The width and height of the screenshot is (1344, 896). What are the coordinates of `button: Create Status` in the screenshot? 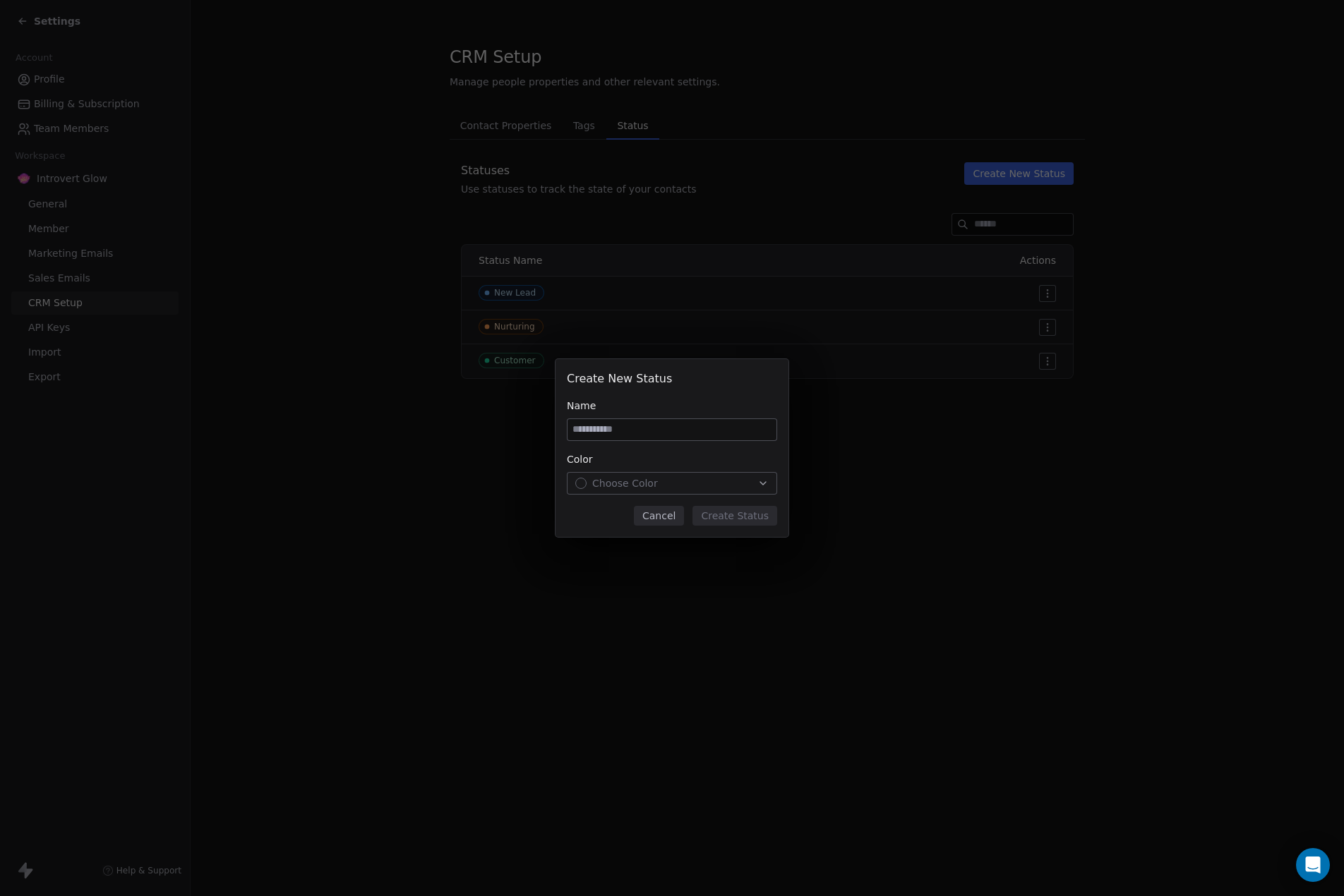 It's located at (734, 516).